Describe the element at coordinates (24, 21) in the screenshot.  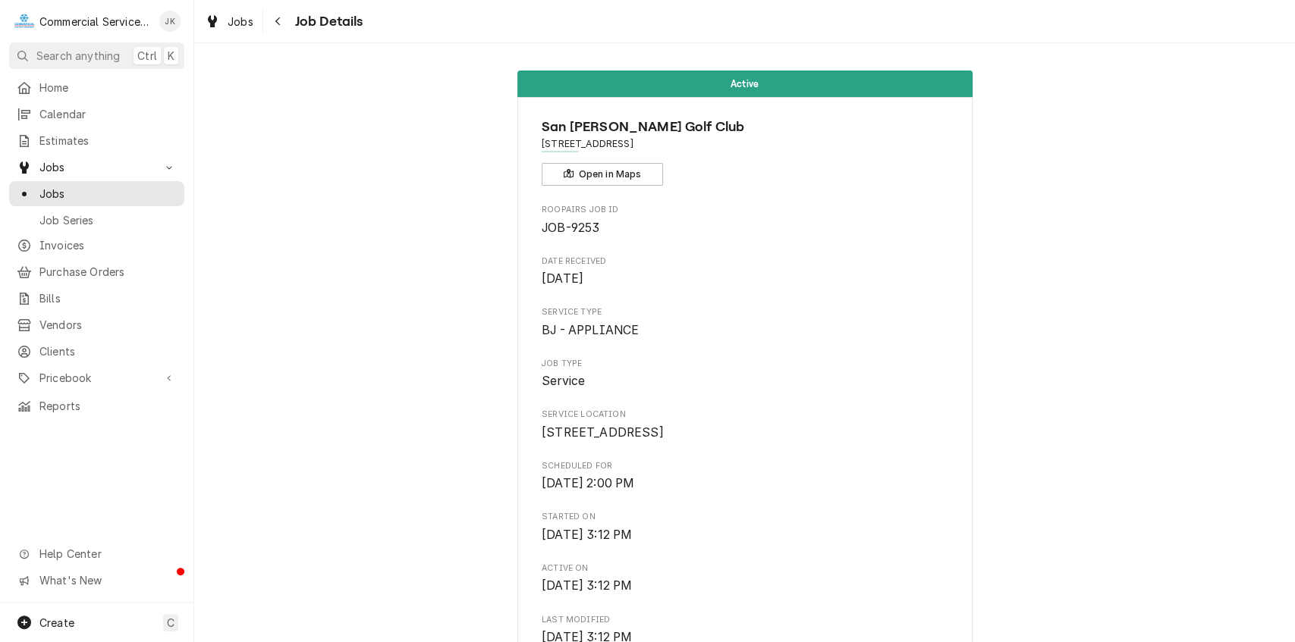
I see `div: Commercial Service Co.'s Avatar` at that location.